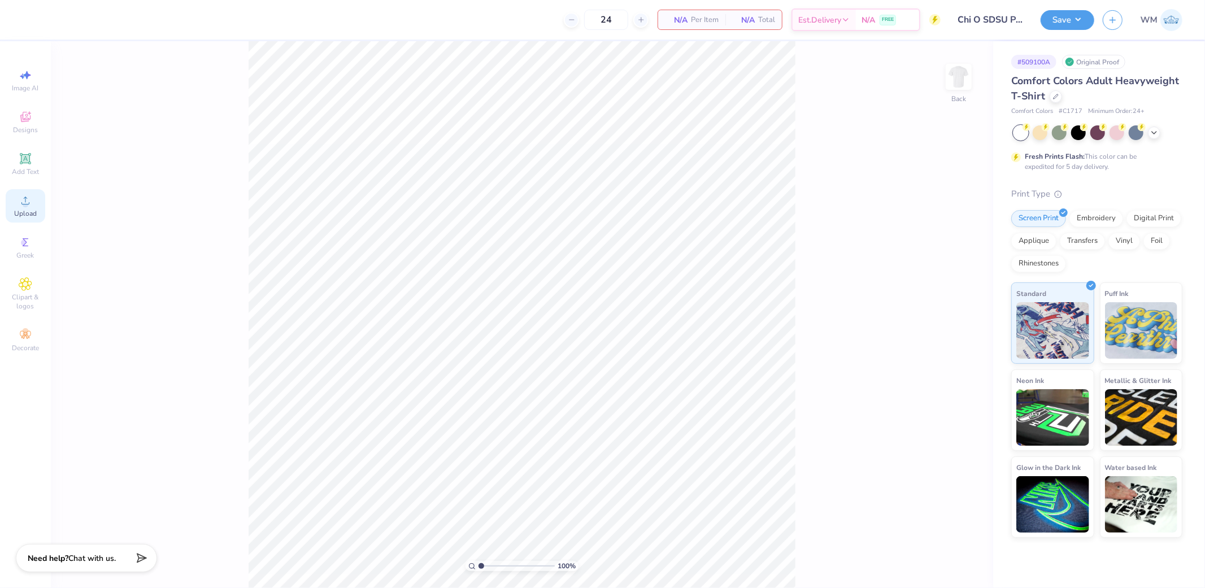  I want to click on span: Greek, so click(25, 255).